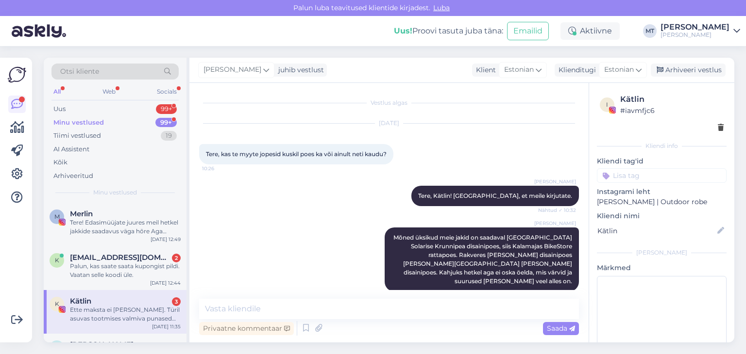  Describe the element at coordinates (176, 302) in the screenshot. I see `div: 3` at that location.